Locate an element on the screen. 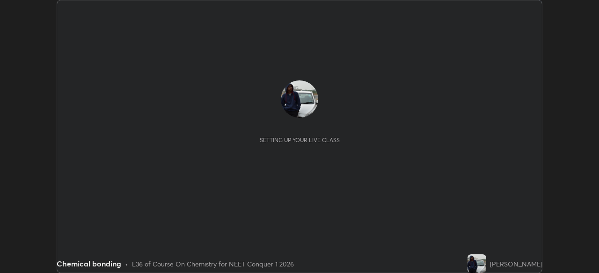 Image resolution: width=599 pixels, height=273 pixels. div: Chemical bonding is located at coordinates (89, 264).